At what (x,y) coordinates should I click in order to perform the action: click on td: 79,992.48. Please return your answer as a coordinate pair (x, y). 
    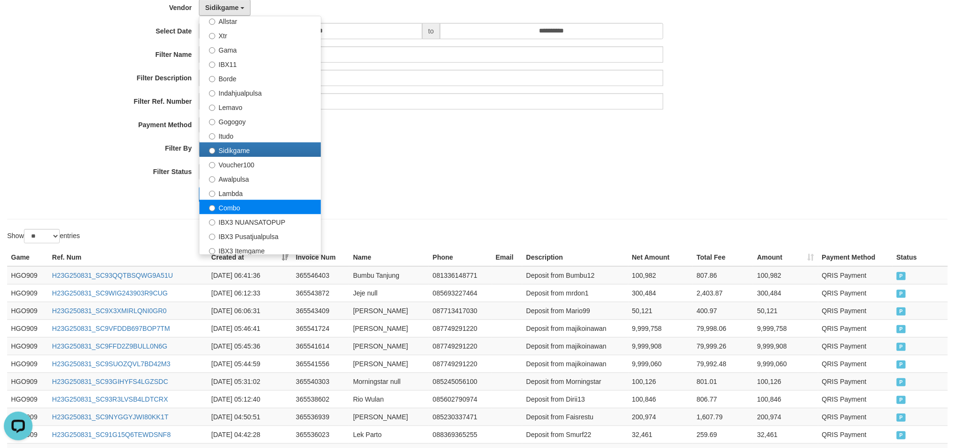
    Looking at the image, I should click on (723, 363).